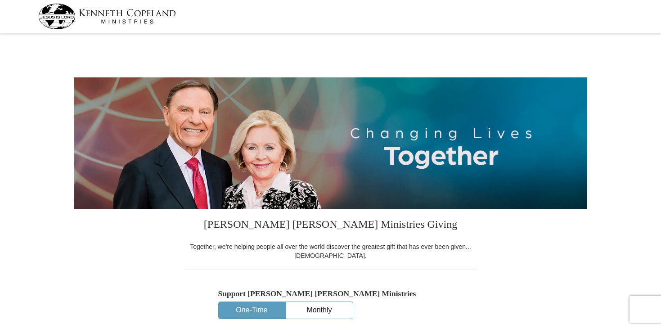  What do you see at coordinates (107, 16) in the screenshot?
I see `img: kcm-header-logo.svg` at bounding box center [107, 16].